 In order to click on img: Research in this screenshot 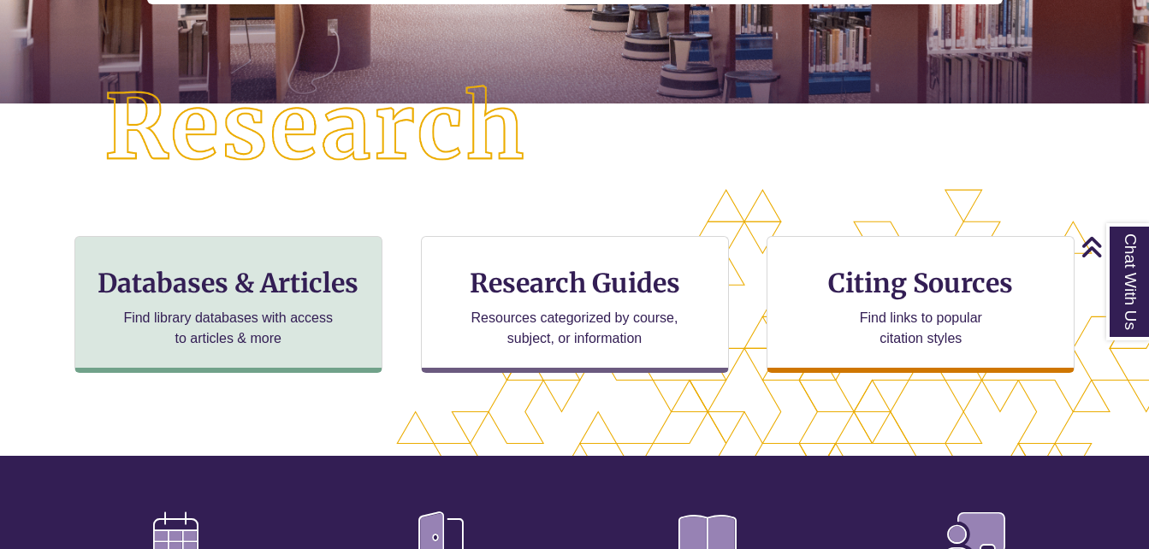, I will do `click(316, 128)`.